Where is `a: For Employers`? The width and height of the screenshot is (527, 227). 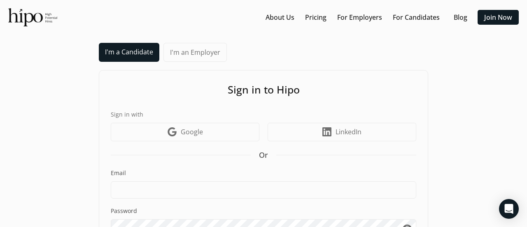
a: For Employers is located at coordinates (359, 17).